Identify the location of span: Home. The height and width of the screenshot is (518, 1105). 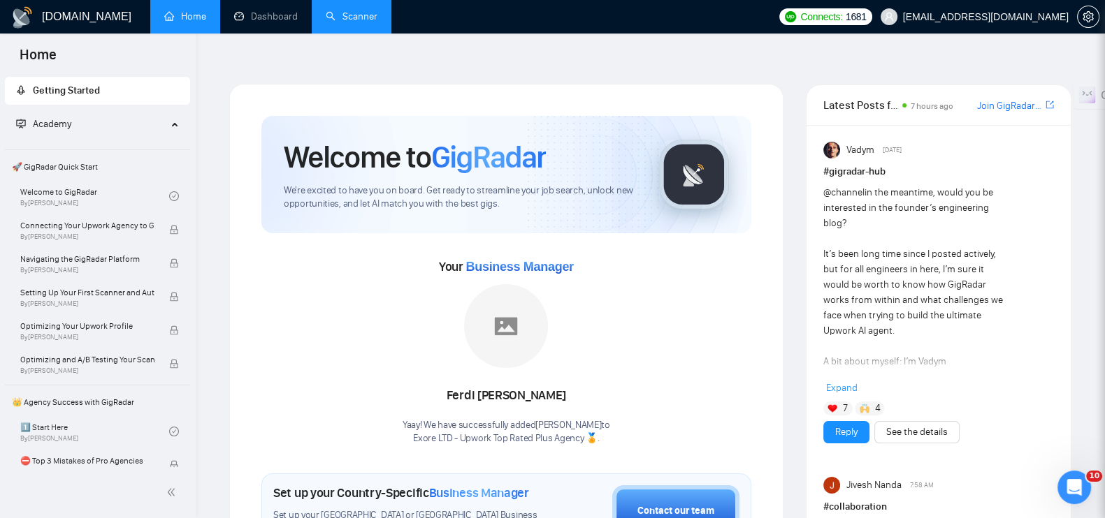
(38, 59).